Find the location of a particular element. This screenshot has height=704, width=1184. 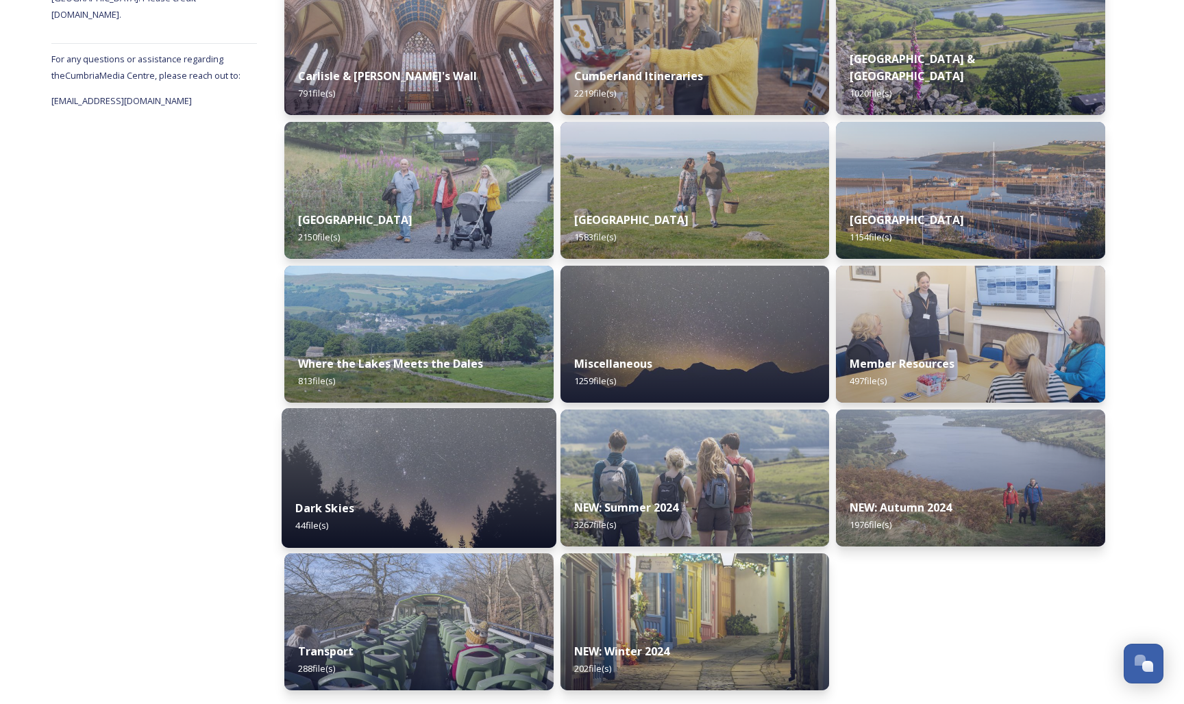

span: 2150 file(s) is located at coordinates (319, 237).